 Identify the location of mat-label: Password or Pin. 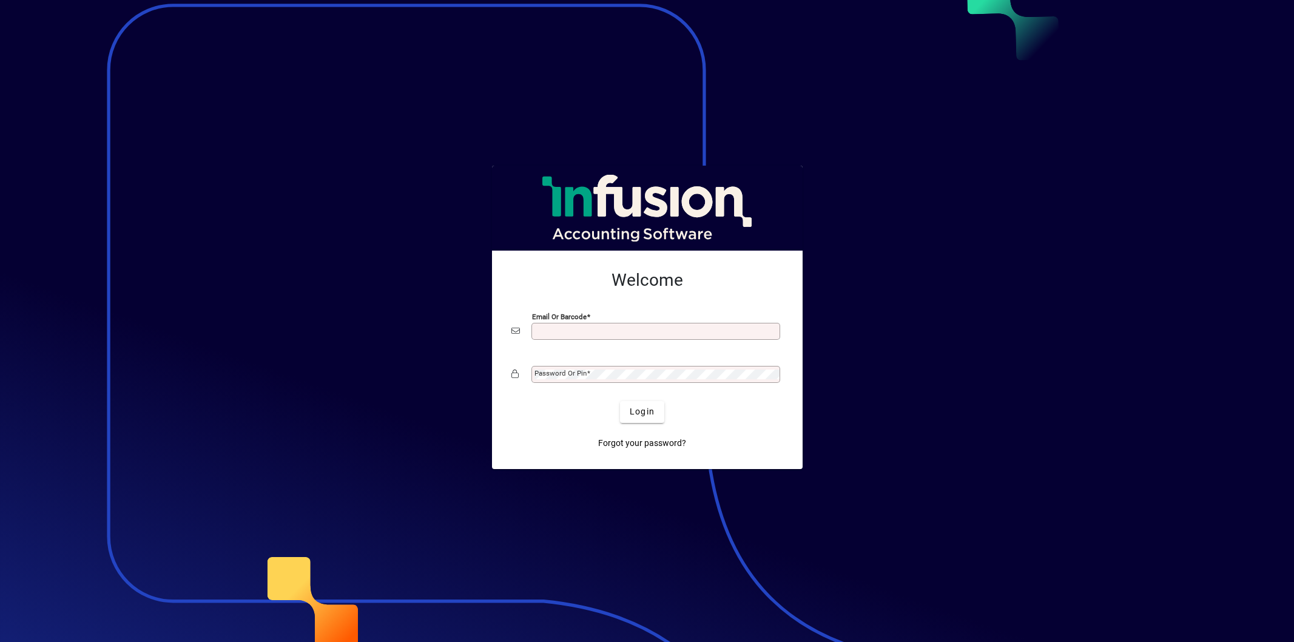
(561, 373).